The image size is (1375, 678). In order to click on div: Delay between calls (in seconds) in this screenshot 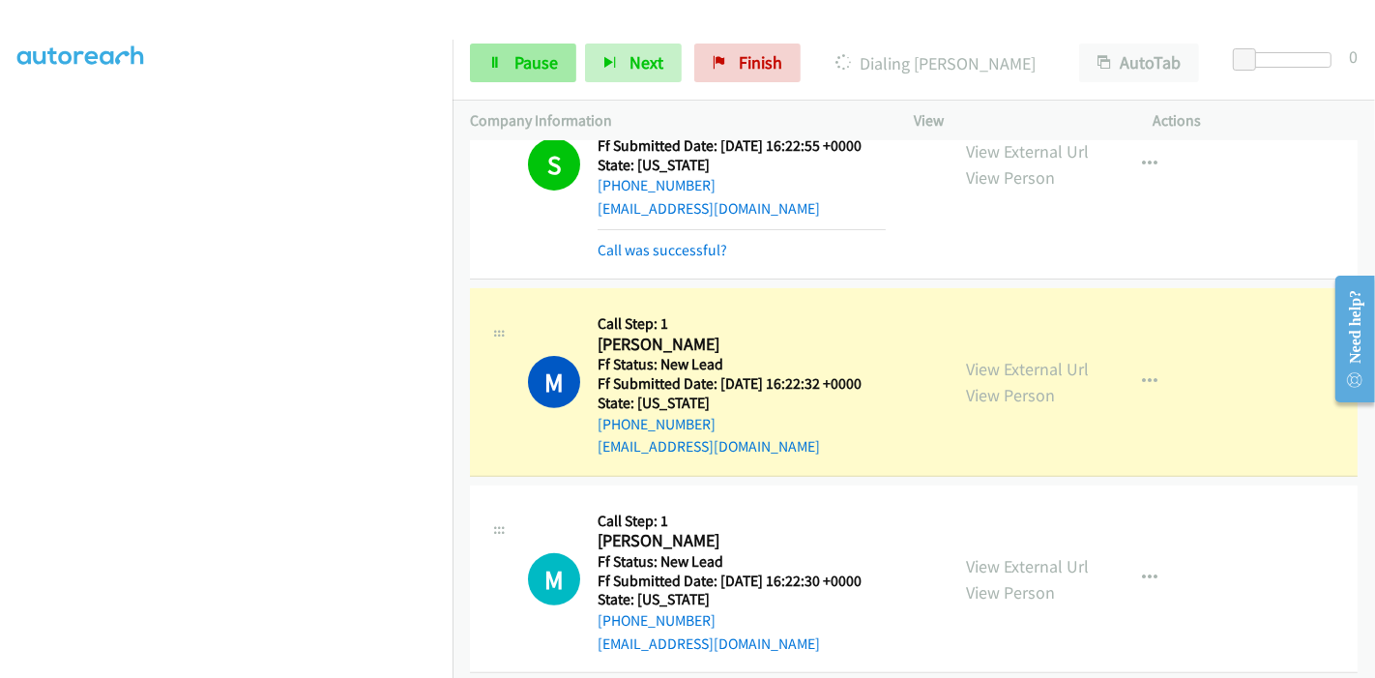, I will do `click(1287, 60)`.